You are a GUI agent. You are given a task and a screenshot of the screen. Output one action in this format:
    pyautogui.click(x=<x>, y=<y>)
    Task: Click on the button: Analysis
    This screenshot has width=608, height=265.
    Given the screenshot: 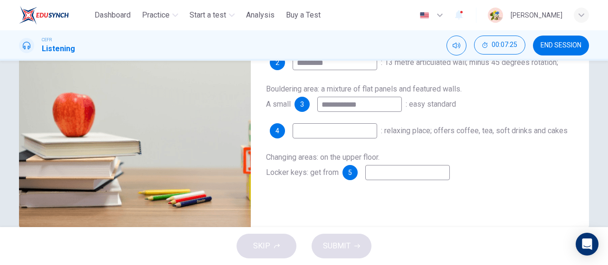 What is the action you would take?
    pyautogui.click(x=260, y=15)
    